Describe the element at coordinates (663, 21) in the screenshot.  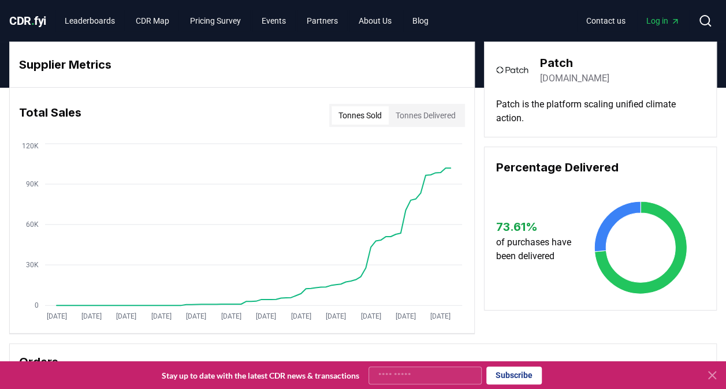
I see `a: Log in` at that location.